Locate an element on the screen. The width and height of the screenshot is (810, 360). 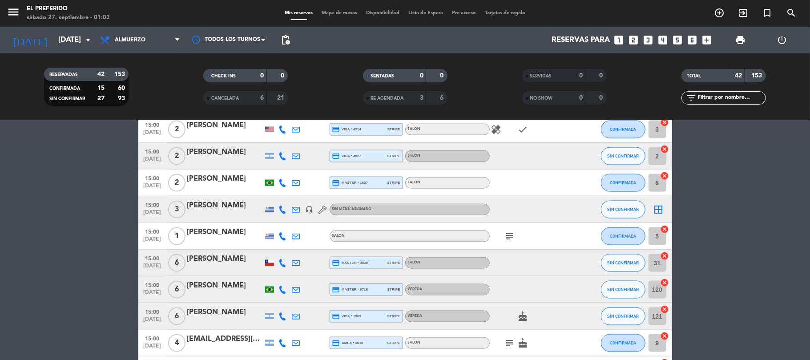
i: healing is located at coordinates (496, 129).